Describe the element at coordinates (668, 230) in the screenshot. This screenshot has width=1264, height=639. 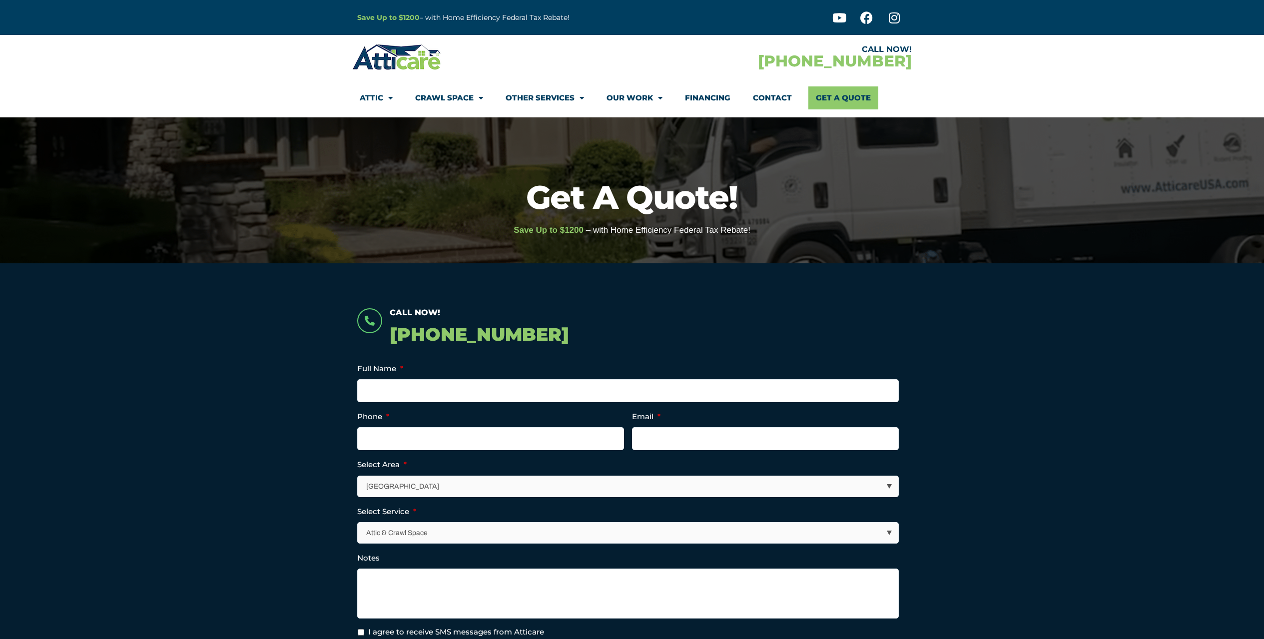
I see `span: – with Home Efficiency Federal Tax Rebate!` at that location.